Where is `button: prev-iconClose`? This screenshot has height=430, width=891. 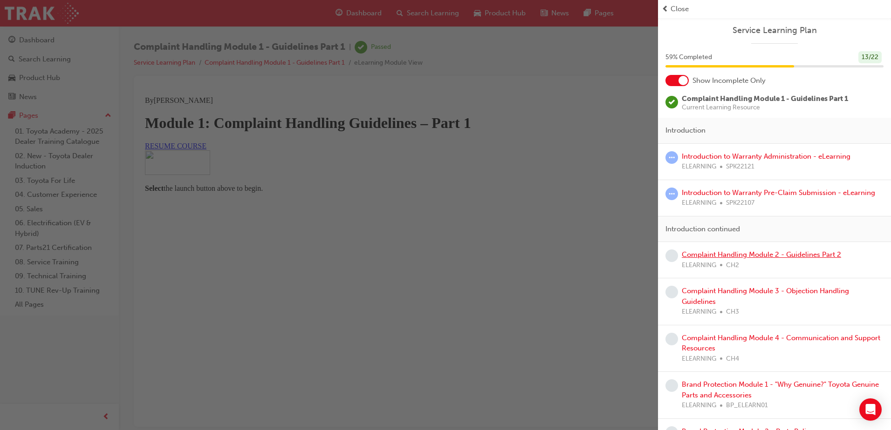 button: prev-iconClose is located at coordinates (774, 9).